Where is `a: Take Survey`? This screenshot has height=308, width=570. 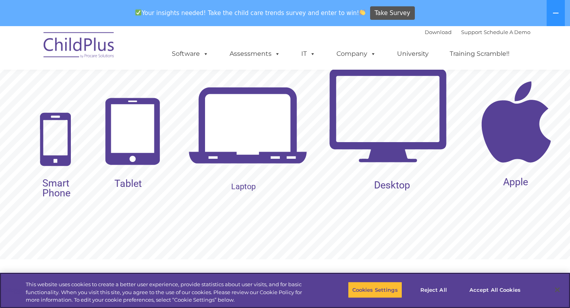 a: Take Survey is located at coordinates (393, 13).